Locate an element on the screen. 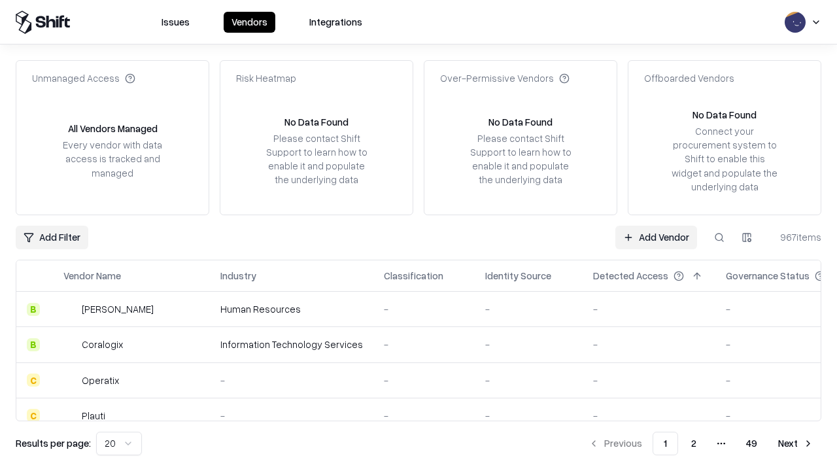 The width and height of the screenshot is (837, 471). div: Operatix is located at coordinates (100, 380).